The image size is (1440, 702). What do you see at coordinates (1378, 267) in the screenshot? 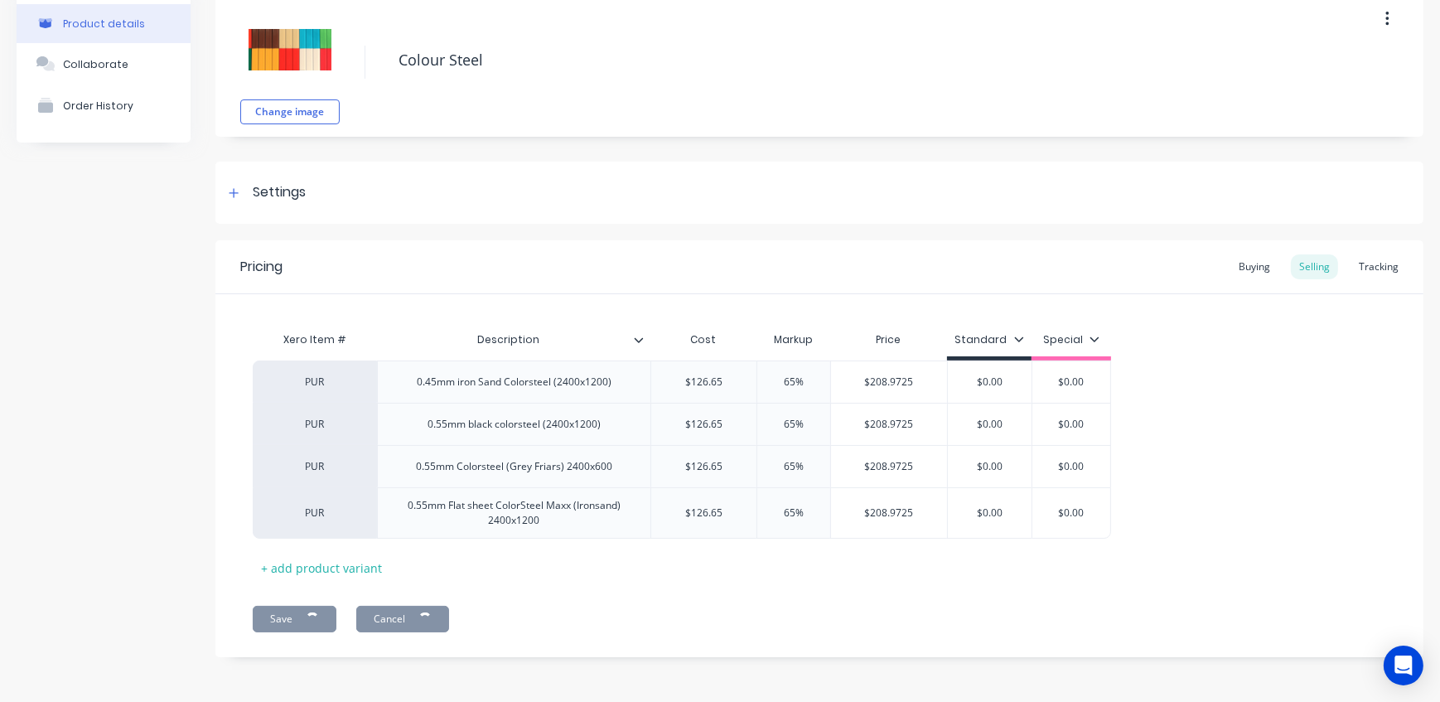
I see `div: Tracking` at bounding box center [1378, 267].